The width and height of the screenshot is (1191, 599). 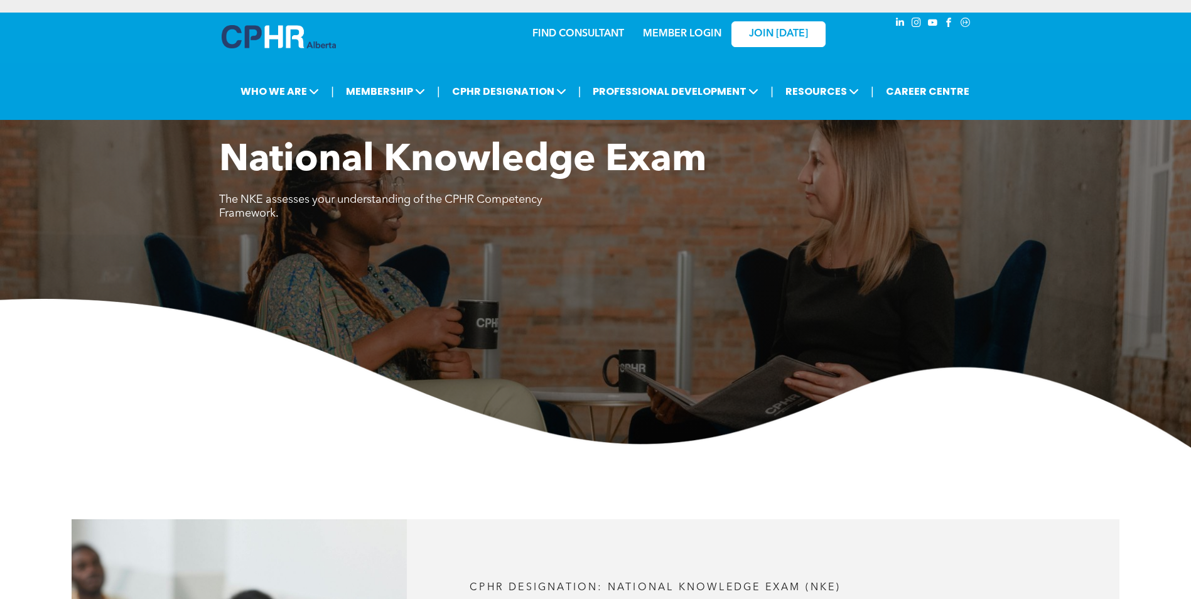 I want to click on a: Social network, so click(x=966, y=24).